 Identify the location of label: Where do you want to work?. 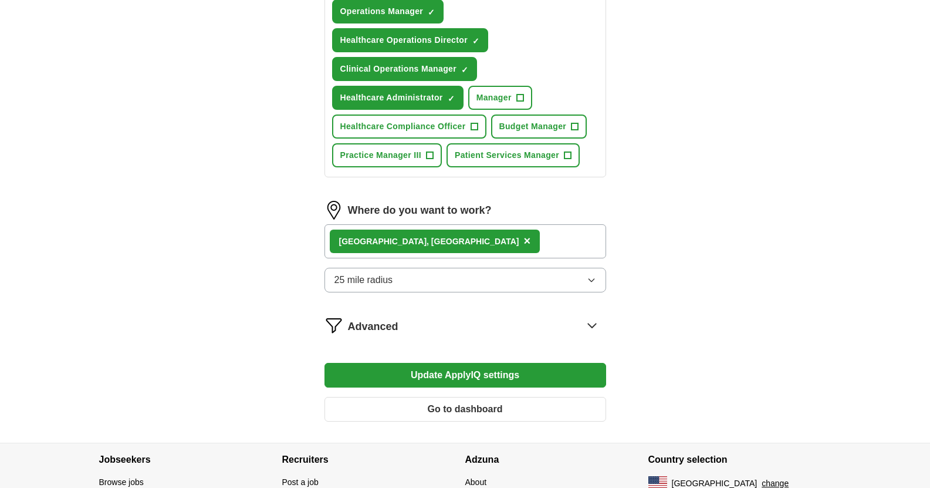
(420, 210).